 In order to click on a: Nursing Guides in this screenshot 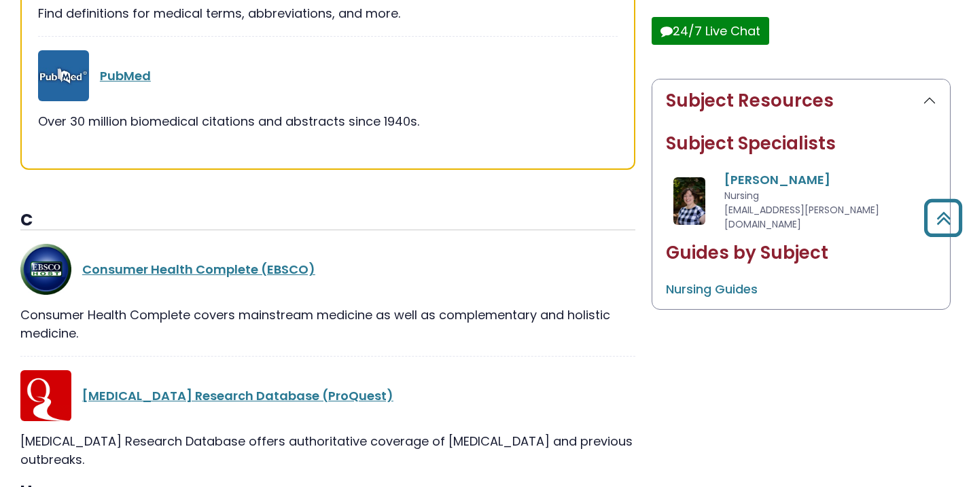, I will do `click(712, 289)`.